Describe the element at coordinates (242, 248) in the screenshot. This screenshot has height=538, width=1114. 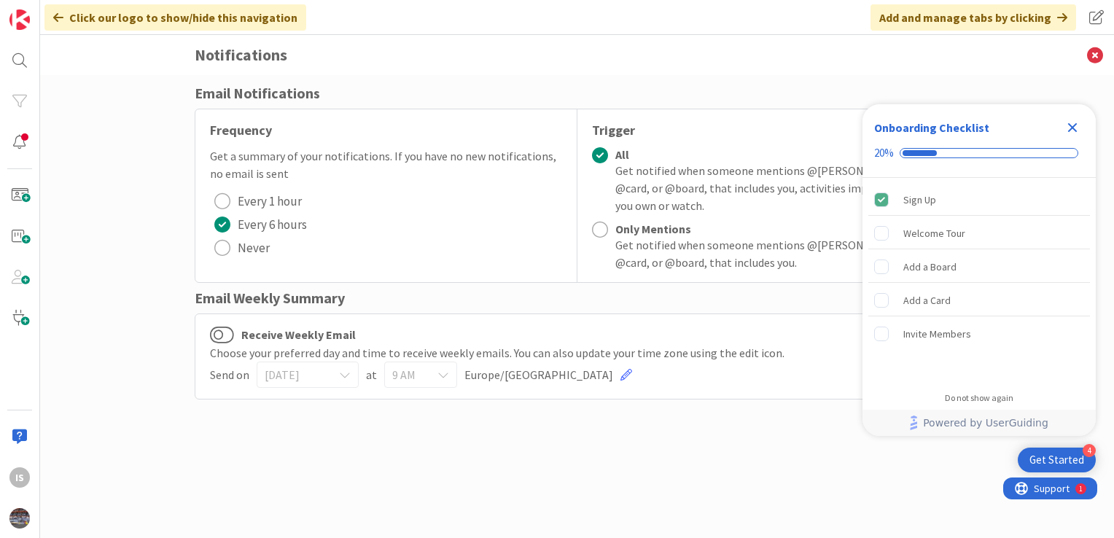
I see `button: Never` at that location.